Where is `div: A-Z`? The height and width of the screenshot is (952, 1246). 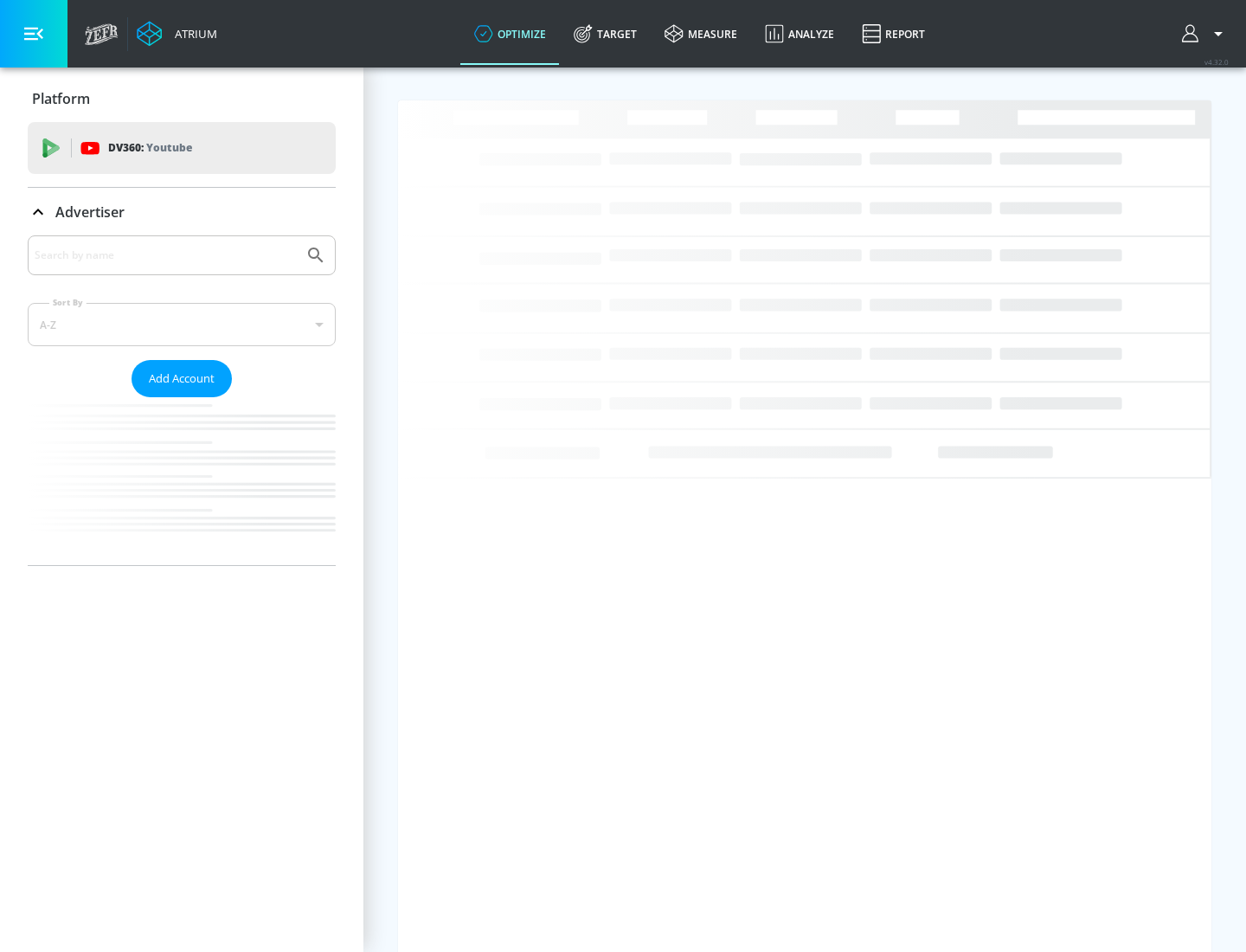 div: A-Z is located at coordinates (182, 325).